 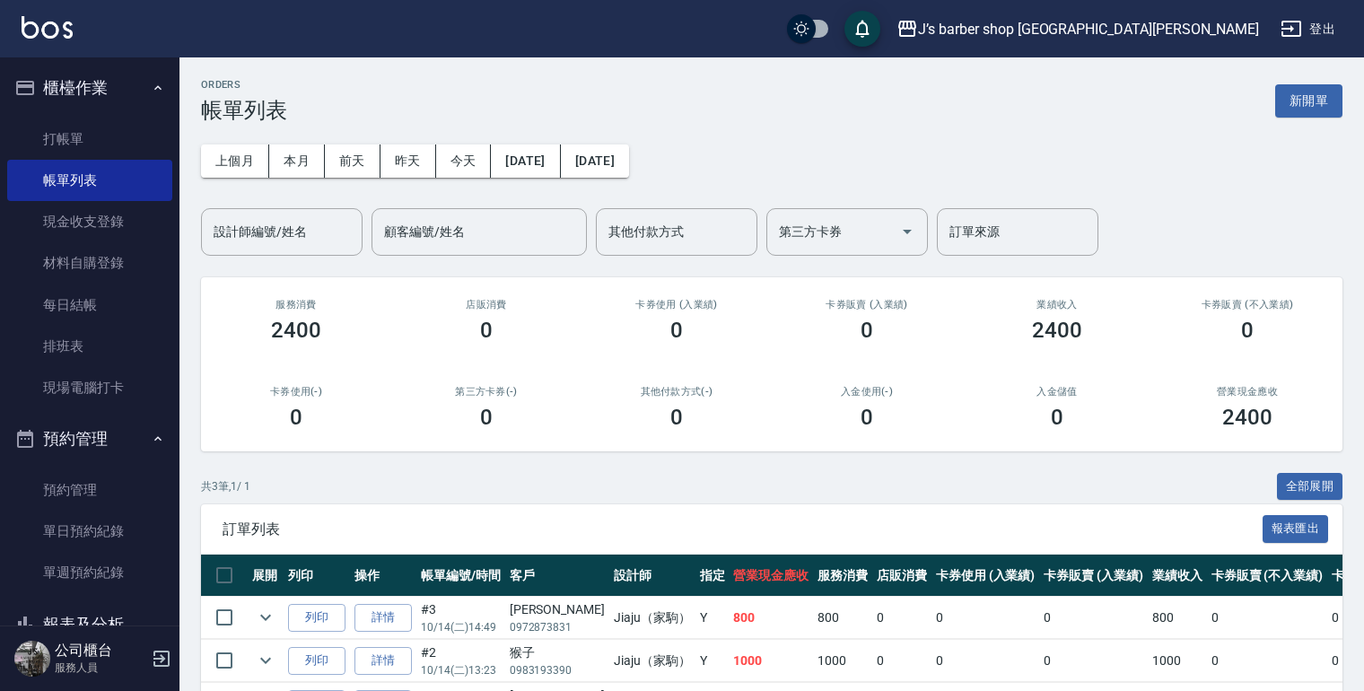 What do you see at coordinates (486, 304) in the screenshot?
I see `h2: 店販消費` at bounding box center [486, 304].